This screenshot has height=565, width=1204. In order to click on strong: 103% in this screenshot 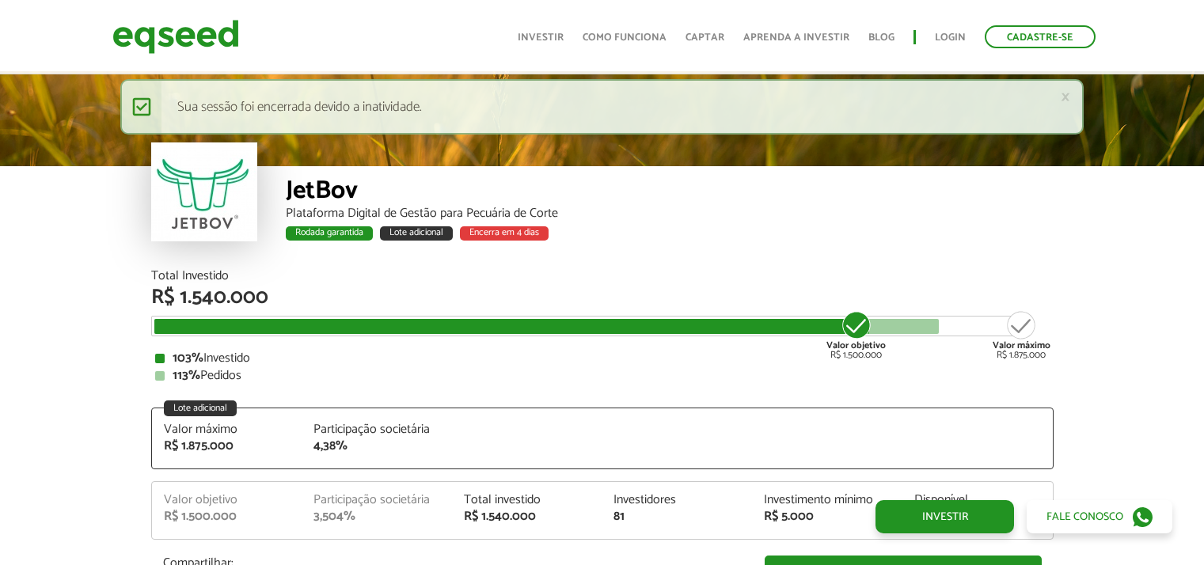, I will do `click(188, 358)`.